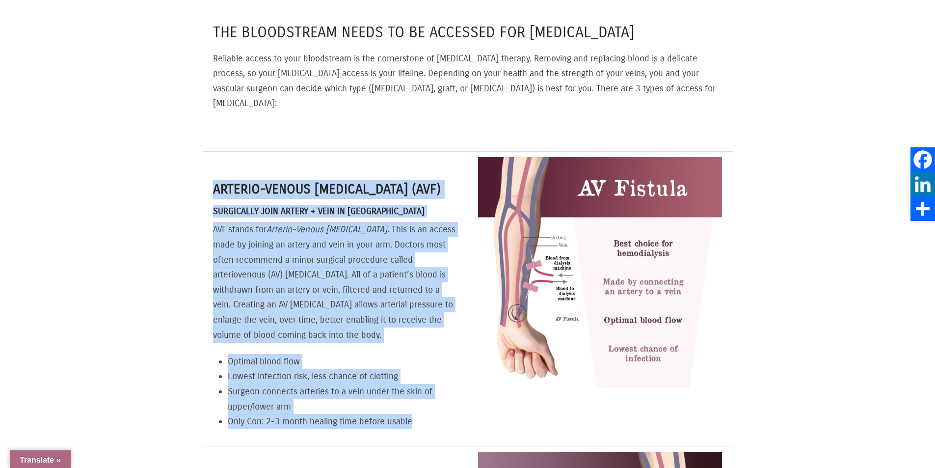 Image resolution: width=935 pixels, height=468 pixels. Describe the element at coordinates (342, 421) in the screenshot. I see `li: Only Con: 2-3 month healing time before usable` at that location.